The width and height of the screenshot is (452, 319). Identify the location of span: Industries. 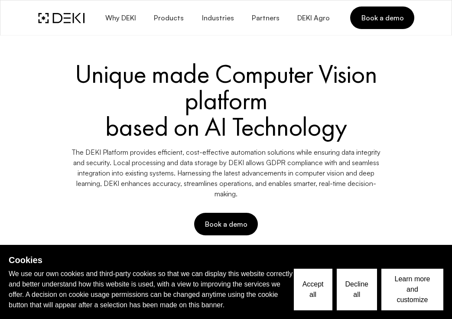
(217, 18).